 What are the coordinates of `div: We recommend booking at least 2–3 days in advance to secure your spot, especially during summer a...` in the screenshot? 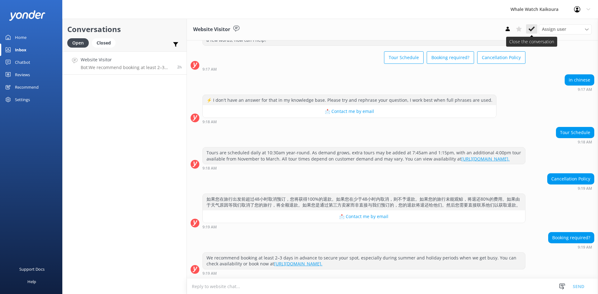 It's located at (364, 261).